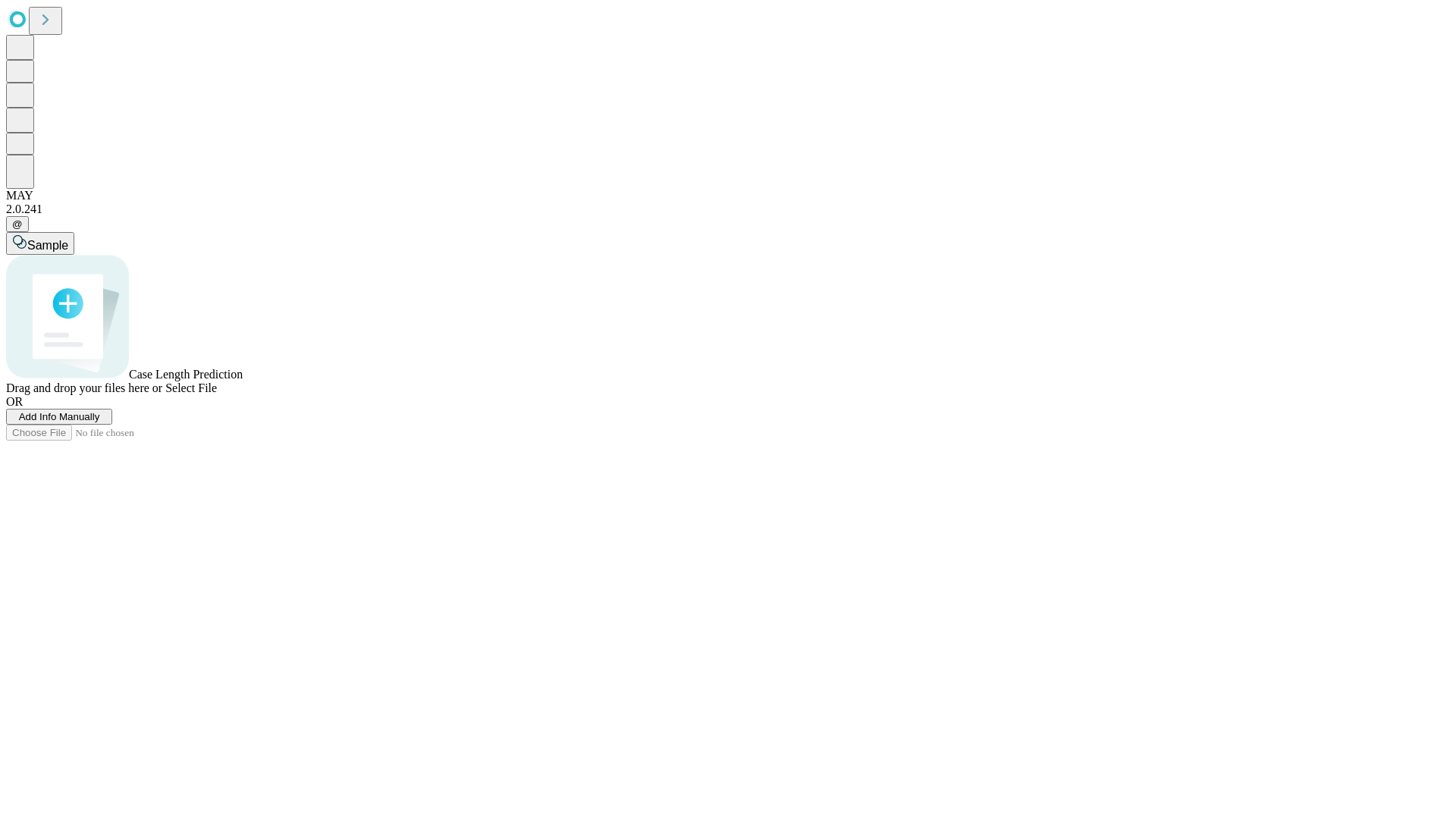  I want to click on span: Drag and drop your files here or, so click(85, 387).